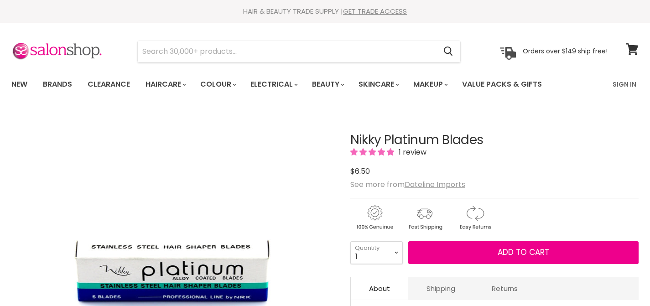 The height and width of the screenshot is (306, 650). I want to click on p: Orders over $149 ship free!, so click(565, 51).